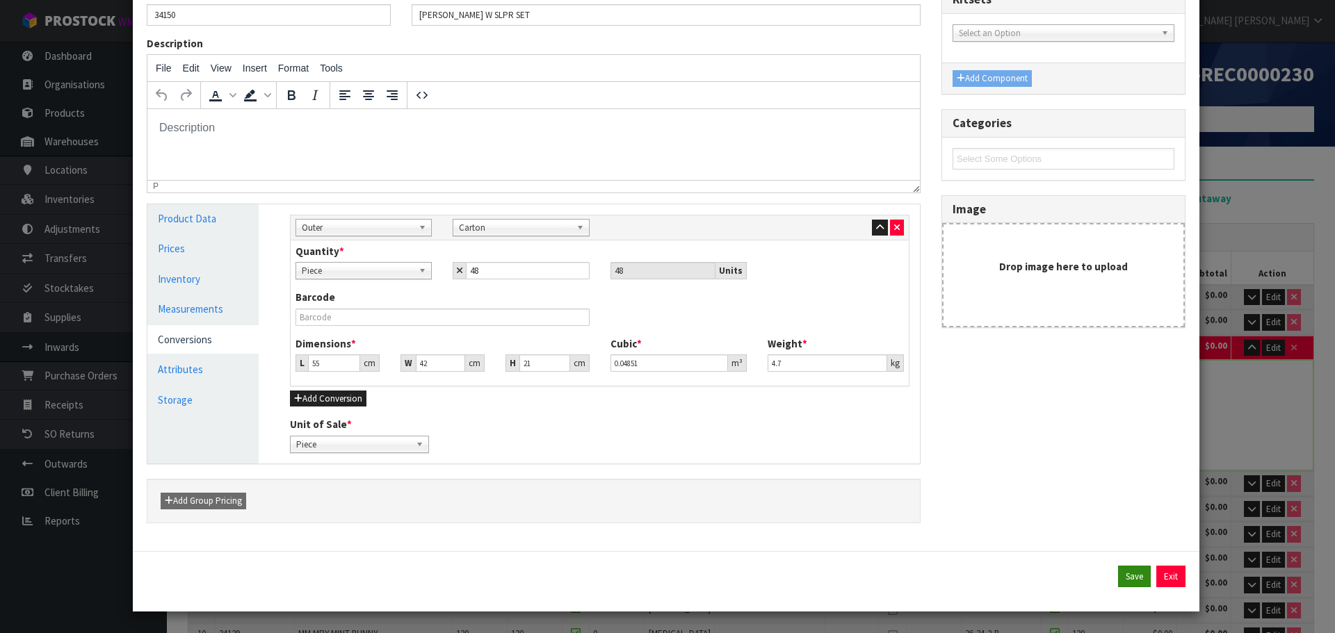  I want to click on button: Add Component, so click(992, 79).